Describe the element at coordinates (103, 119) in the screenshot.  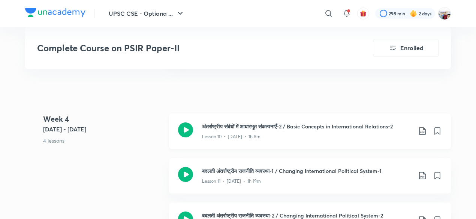
I see `h4: Week 4` at that location.